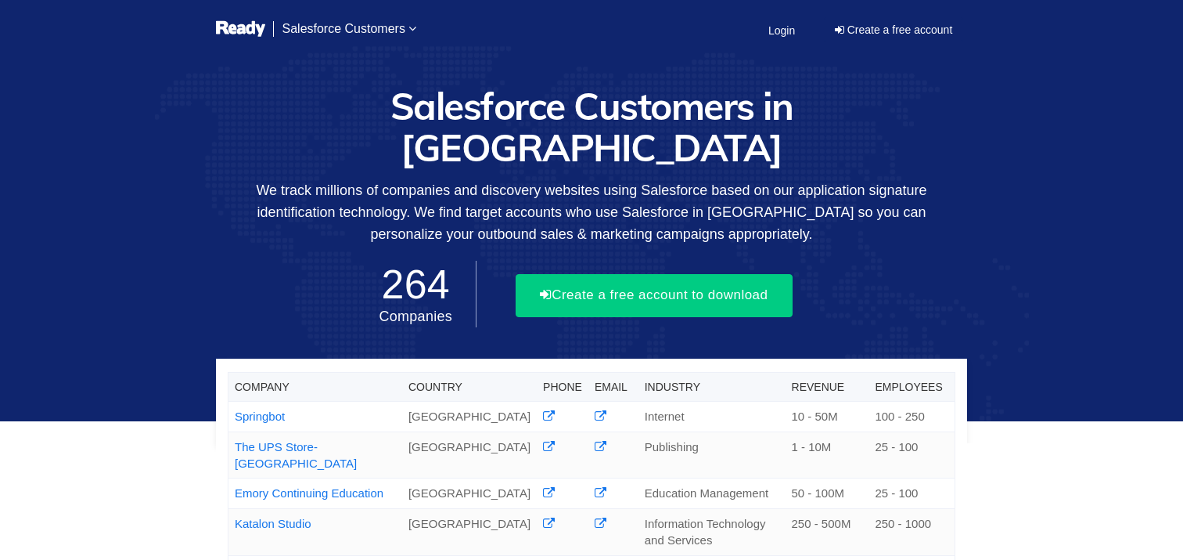 Image resolution: width=1183 pixels, height=560 pixels. What do you see at coordinates (563, 387) in the screenshot?
I see `th: Phone` at bounding box center [563, 387].